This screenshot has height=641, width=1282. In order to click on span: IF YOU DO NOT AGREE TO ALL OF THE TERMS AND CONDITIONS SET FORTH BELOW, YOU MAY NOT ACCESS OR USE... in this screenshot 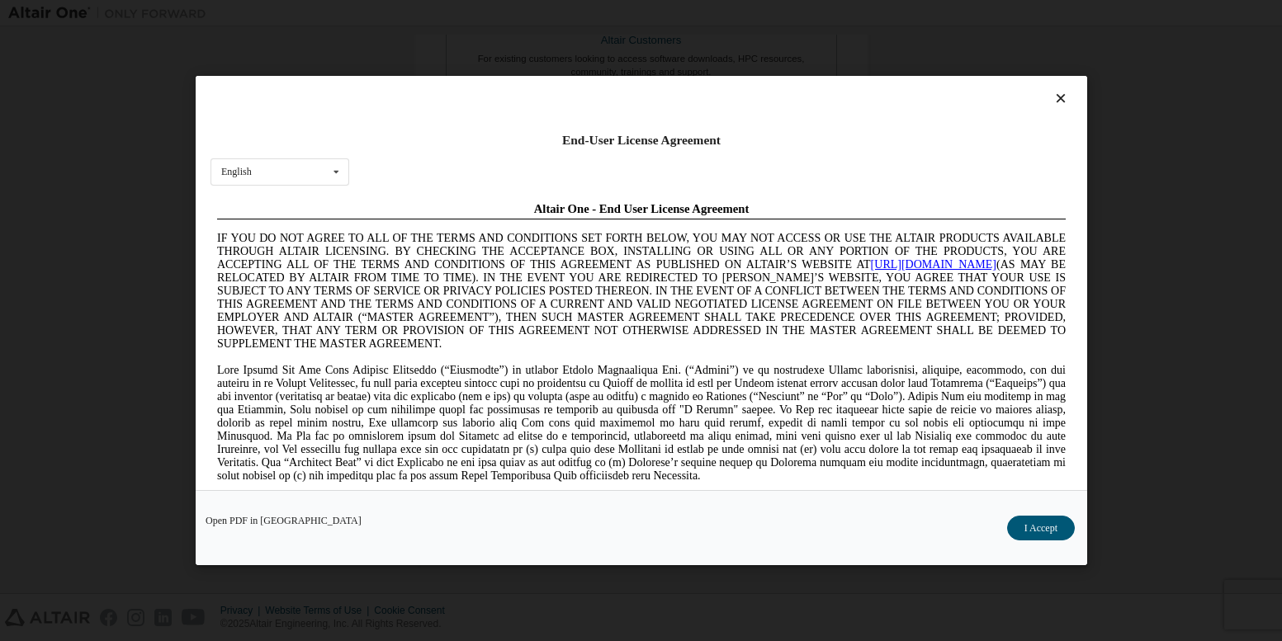, I will do `click(431, 95)`.